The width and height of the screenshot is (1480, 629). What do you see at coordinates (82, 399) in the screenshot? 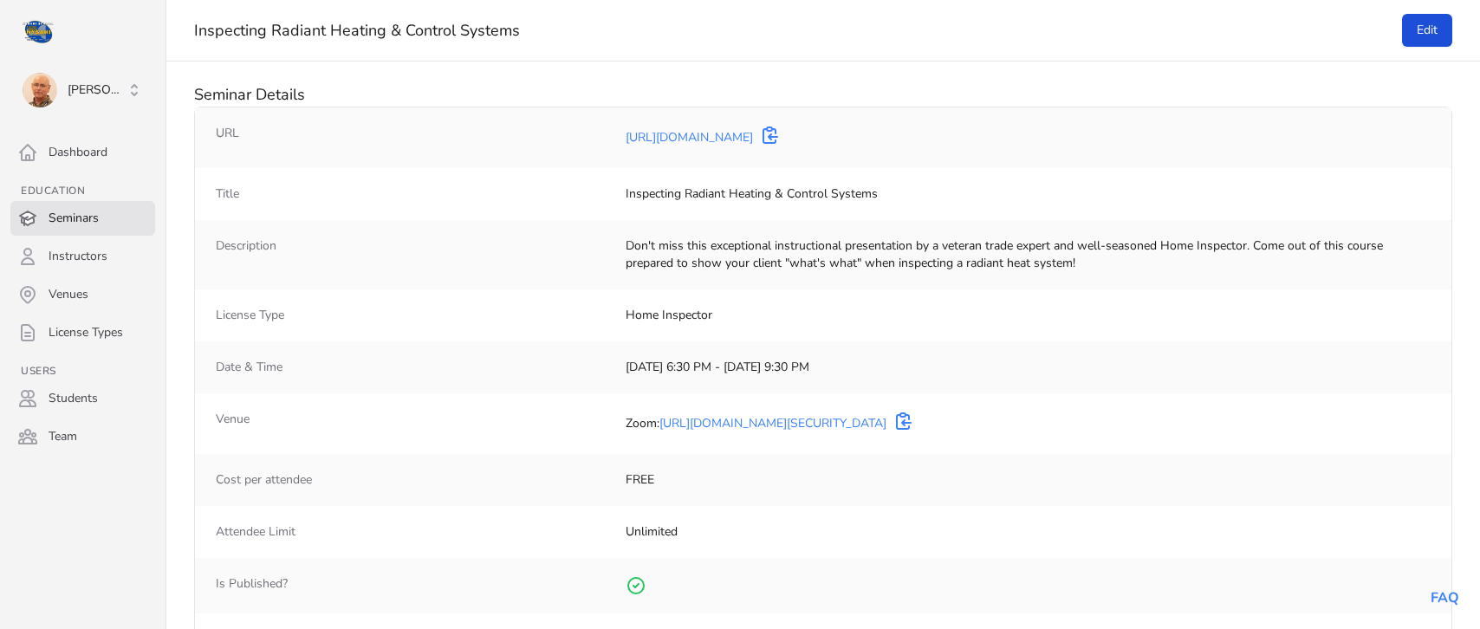
I see `a: Students` at bounding box center [82, 399].